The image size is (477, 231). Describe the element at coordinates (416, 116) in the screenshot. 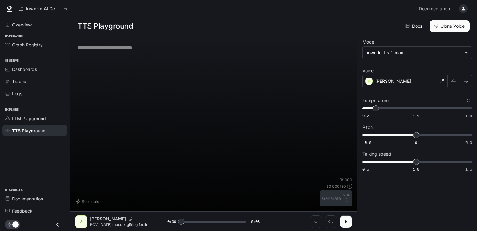

I see `span: 1.1` at that location.